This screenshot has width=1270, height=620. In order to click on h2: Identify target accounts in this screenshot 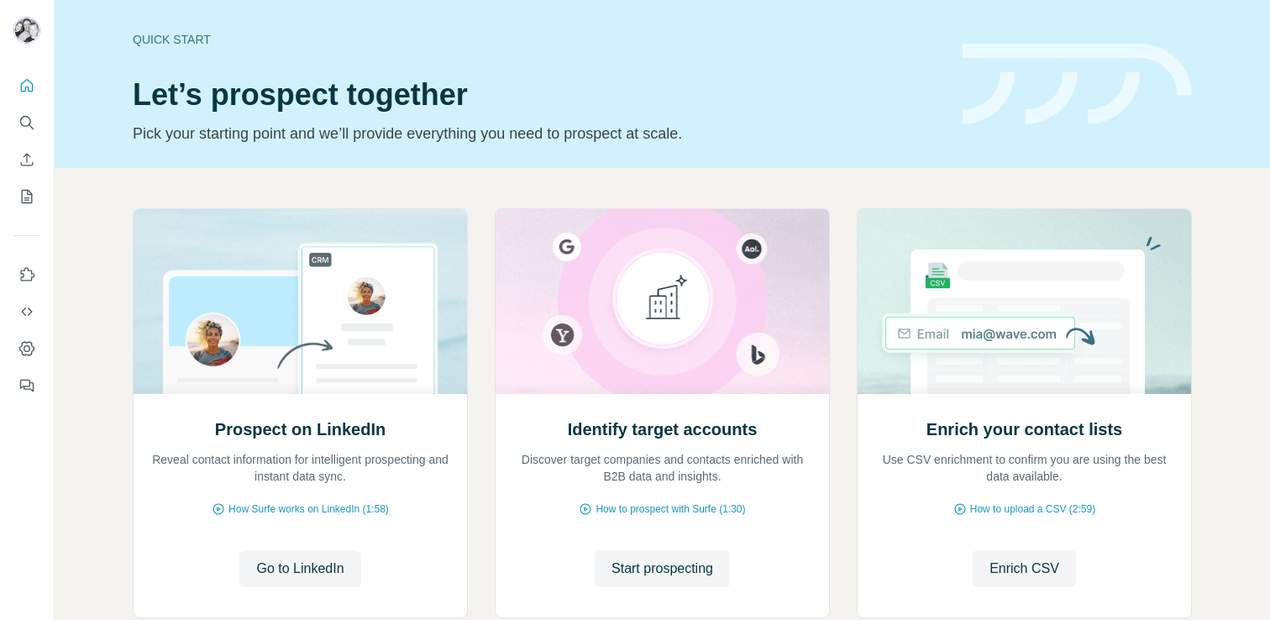, I will do `click(663, 429)`.